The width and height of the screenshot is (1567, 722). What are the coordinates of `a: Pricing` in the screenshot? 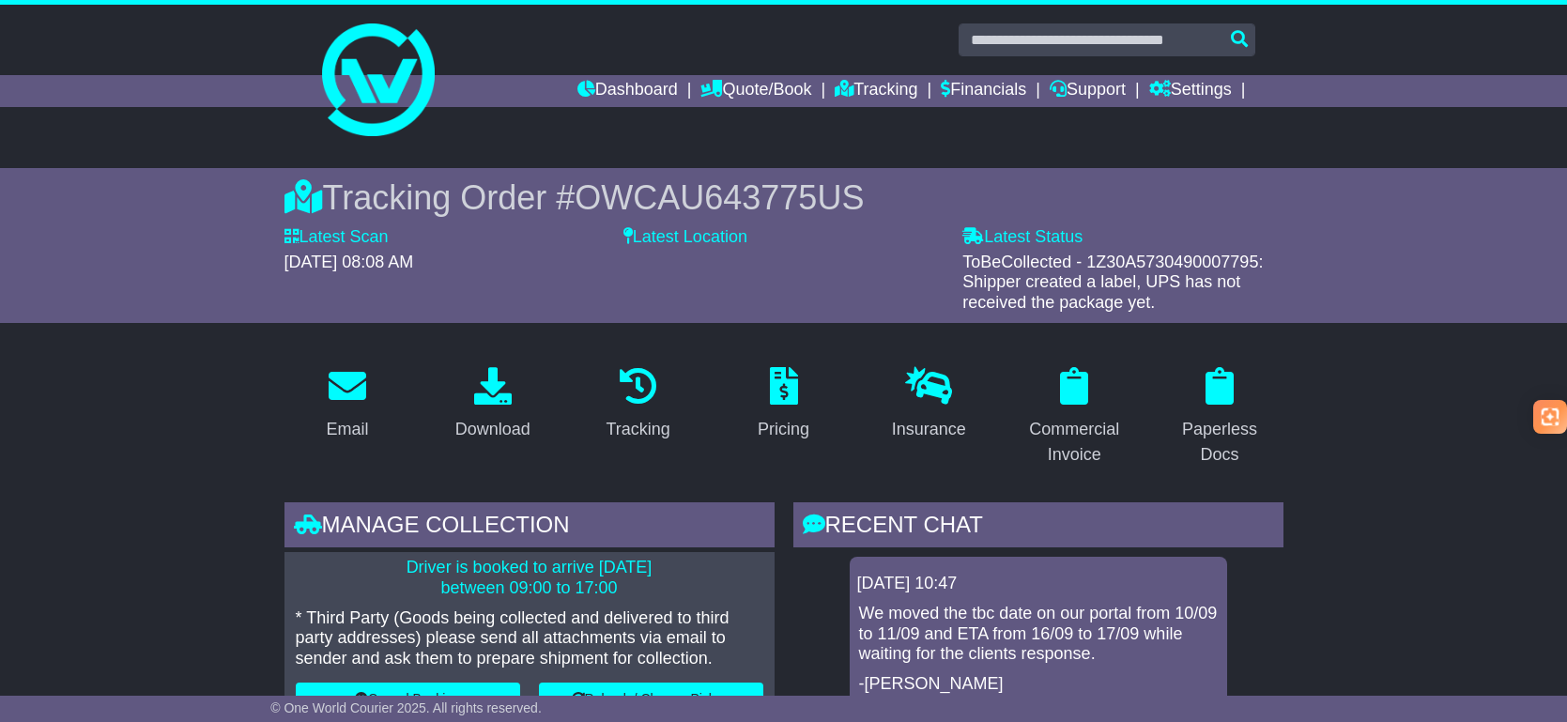 It's located at (783, 405).